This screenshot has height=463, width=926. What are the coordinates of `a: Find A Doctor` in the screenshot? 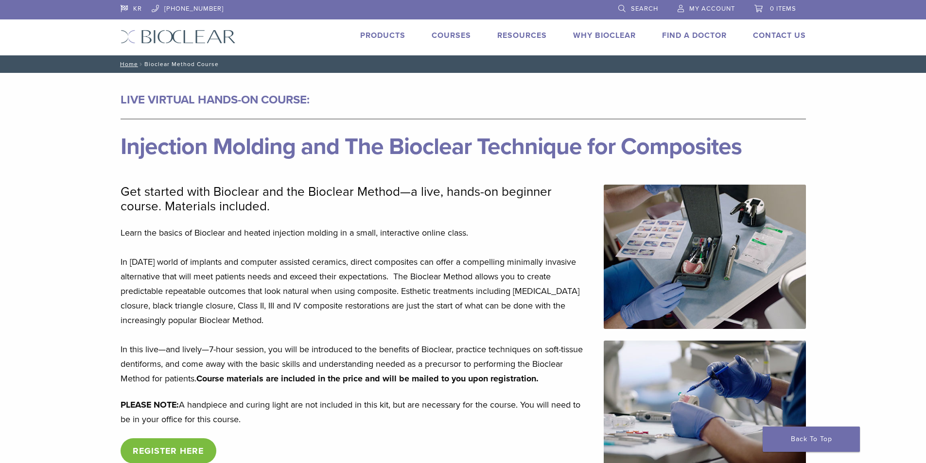 It's located at (694, 35).